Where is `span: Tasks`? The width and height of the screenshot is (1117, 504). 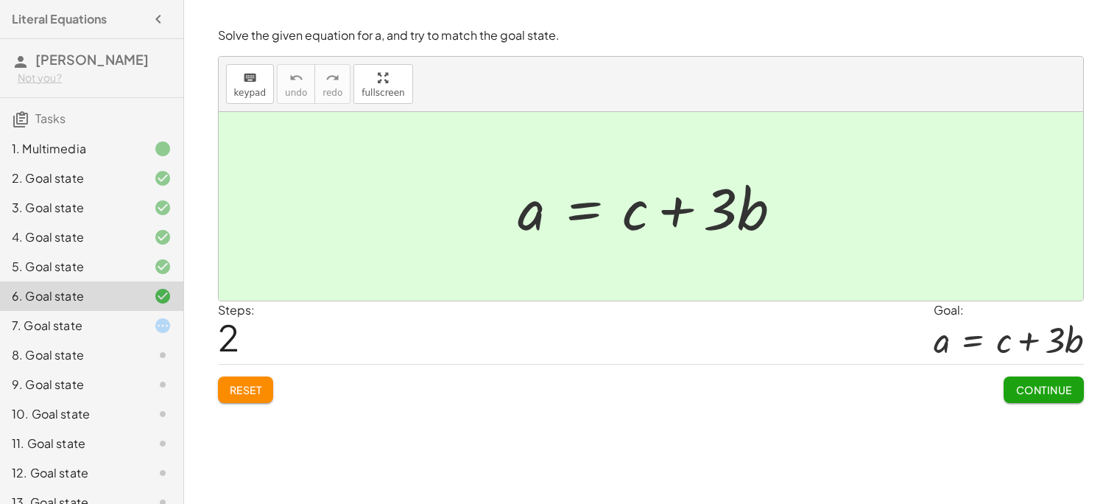 span: Tasks is located at coordinates (50, 118).